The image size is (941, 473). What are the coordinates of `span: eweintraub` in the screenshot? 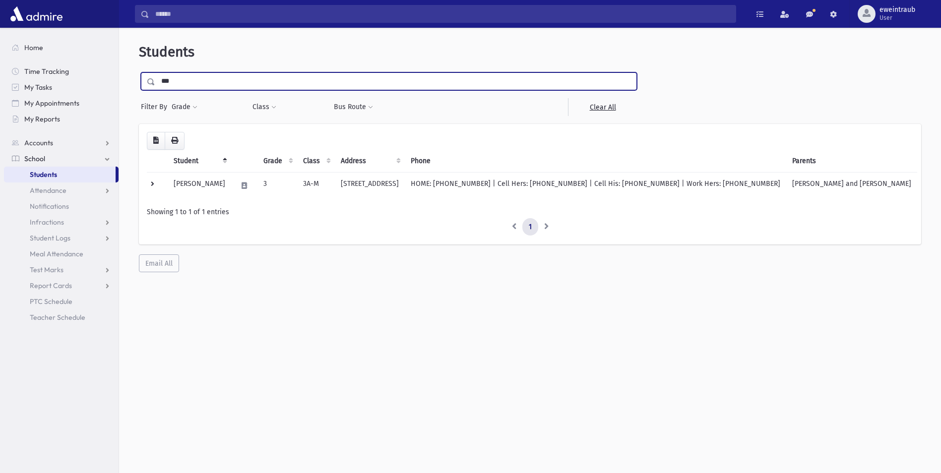 It's located at (898, 10).